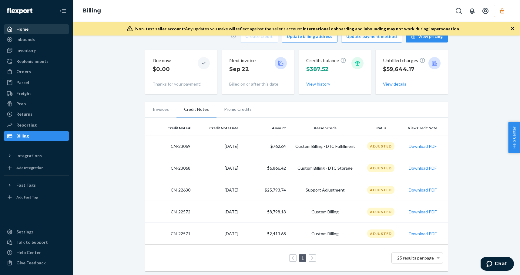 The width and height of the screenshot is (520, 275). I want to click on td: Custom Billing - DTC Fulfillment, so click(325, 146).